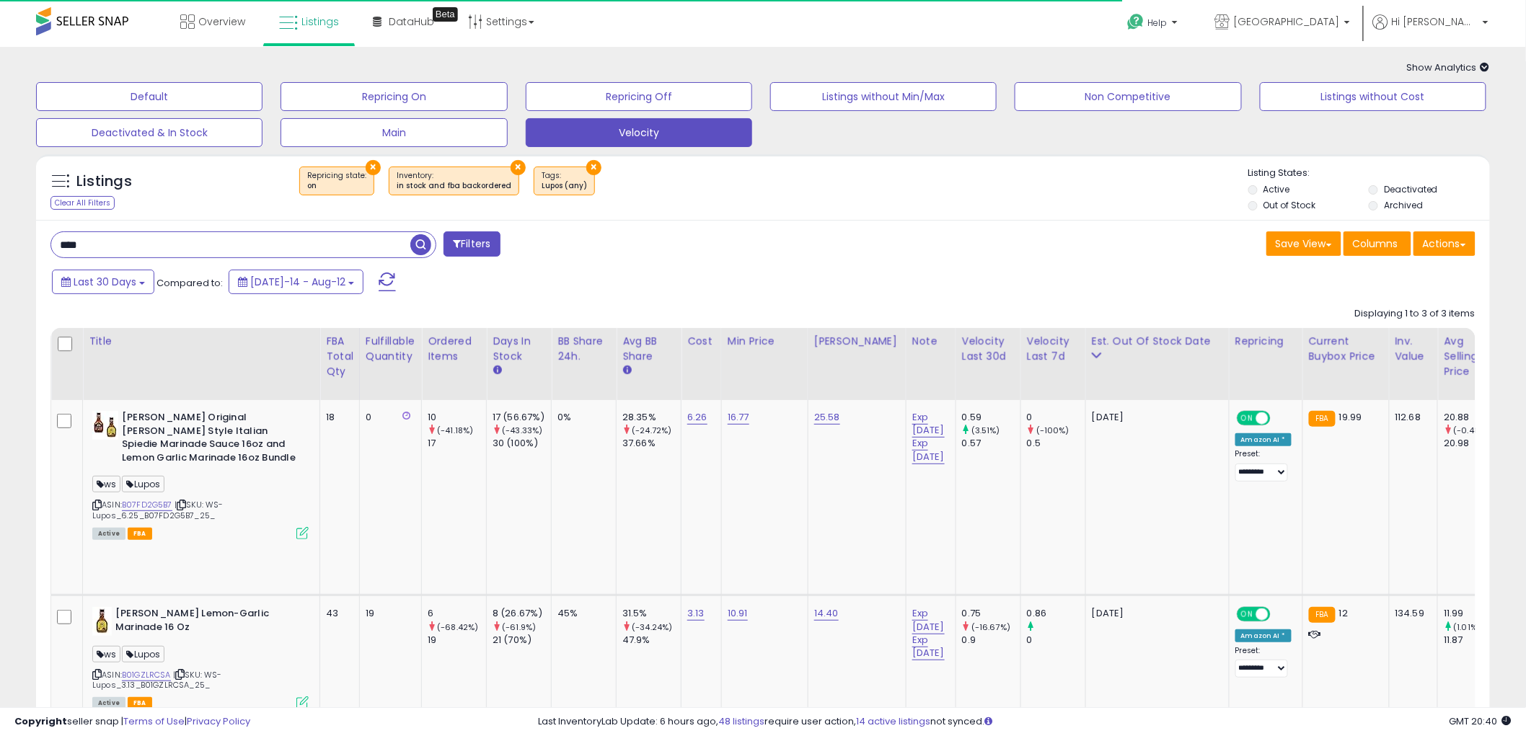 The image size is (1526, 736). I want to click on div: in stock and fba backordered, so click(453, 186).